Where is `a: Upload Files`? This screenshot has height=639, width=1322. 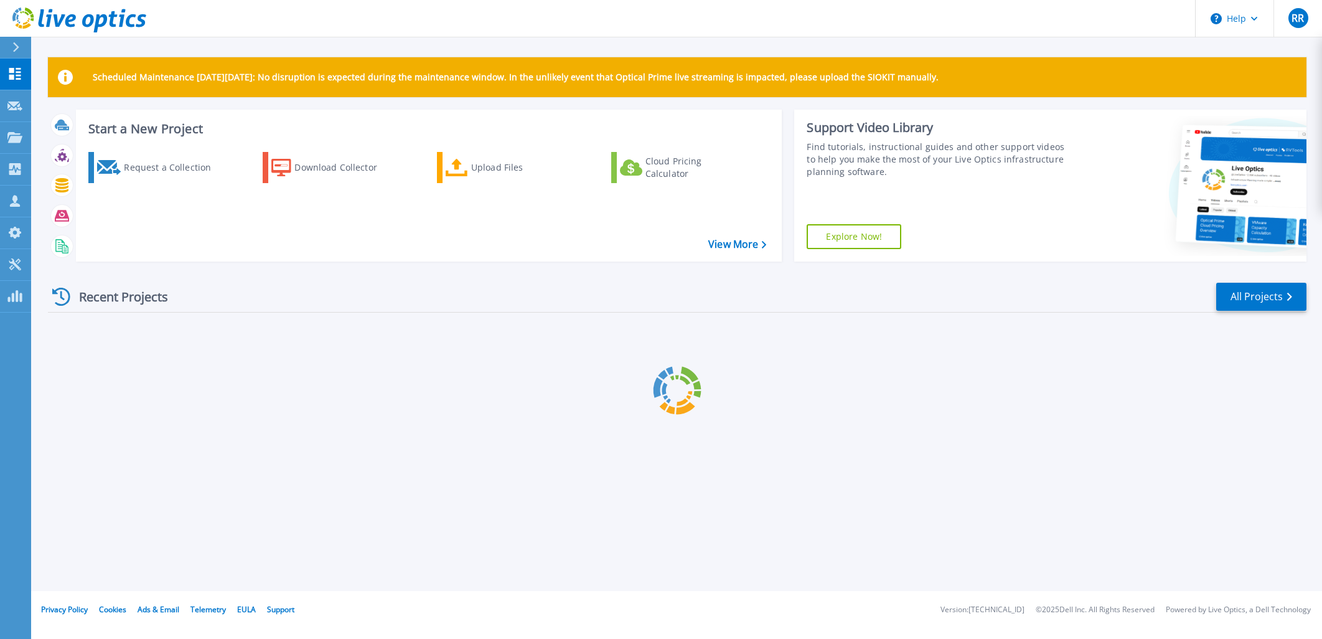
a: Upload Files is located at coordinates (506, 167).